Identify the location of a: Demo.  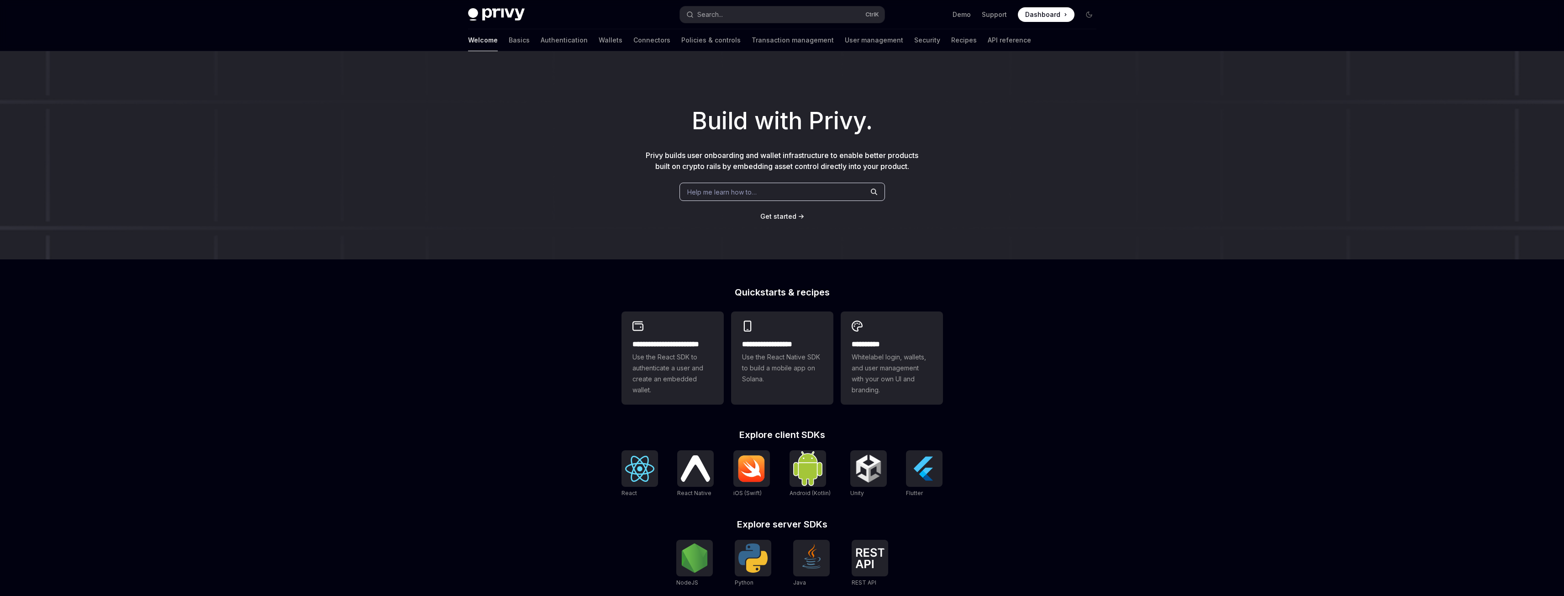
(962, 15).